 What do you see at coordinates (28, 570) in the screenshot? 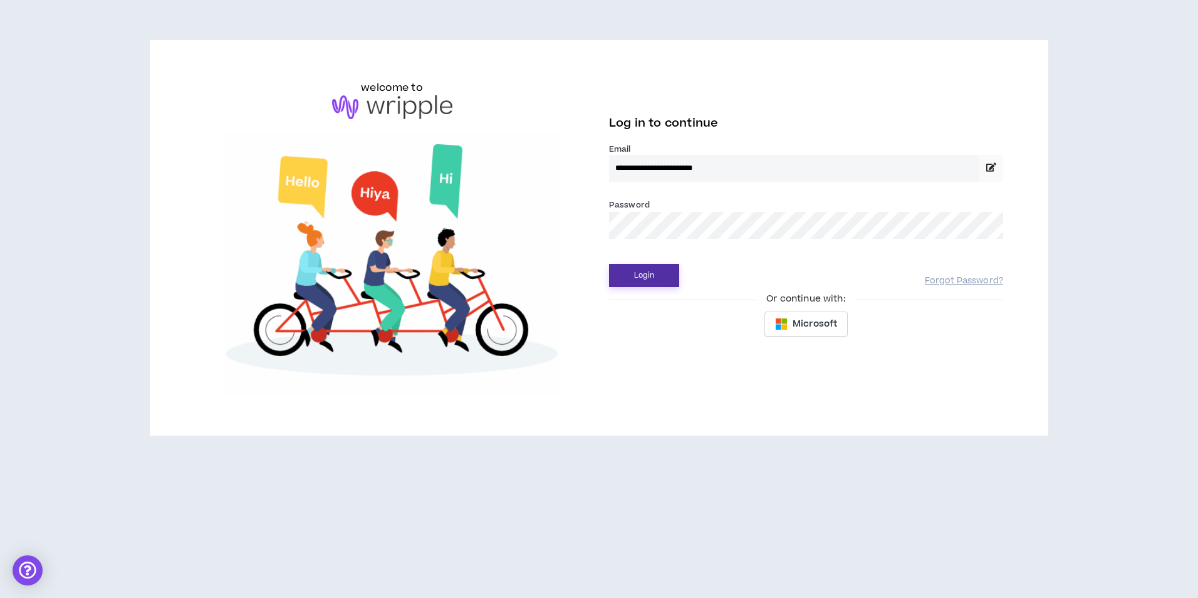
I see `div: Open Intercom Messenger` at bounding box center [28, 570].